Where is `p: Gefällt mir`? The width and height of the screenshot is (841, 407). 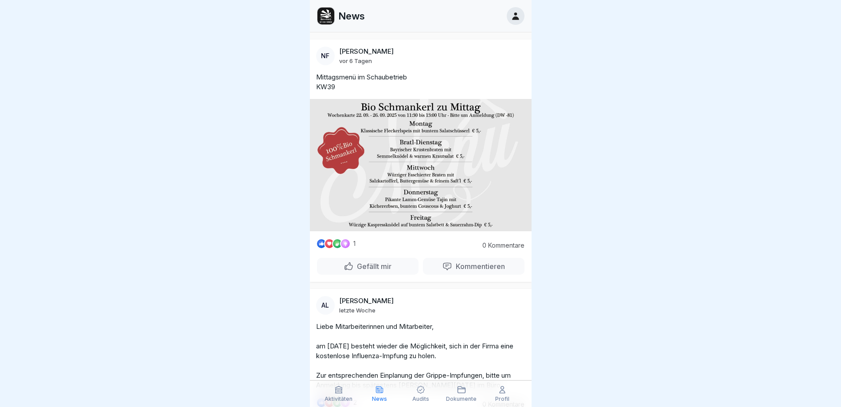 p: Gefällt mir is located at coordinates (372, 266).